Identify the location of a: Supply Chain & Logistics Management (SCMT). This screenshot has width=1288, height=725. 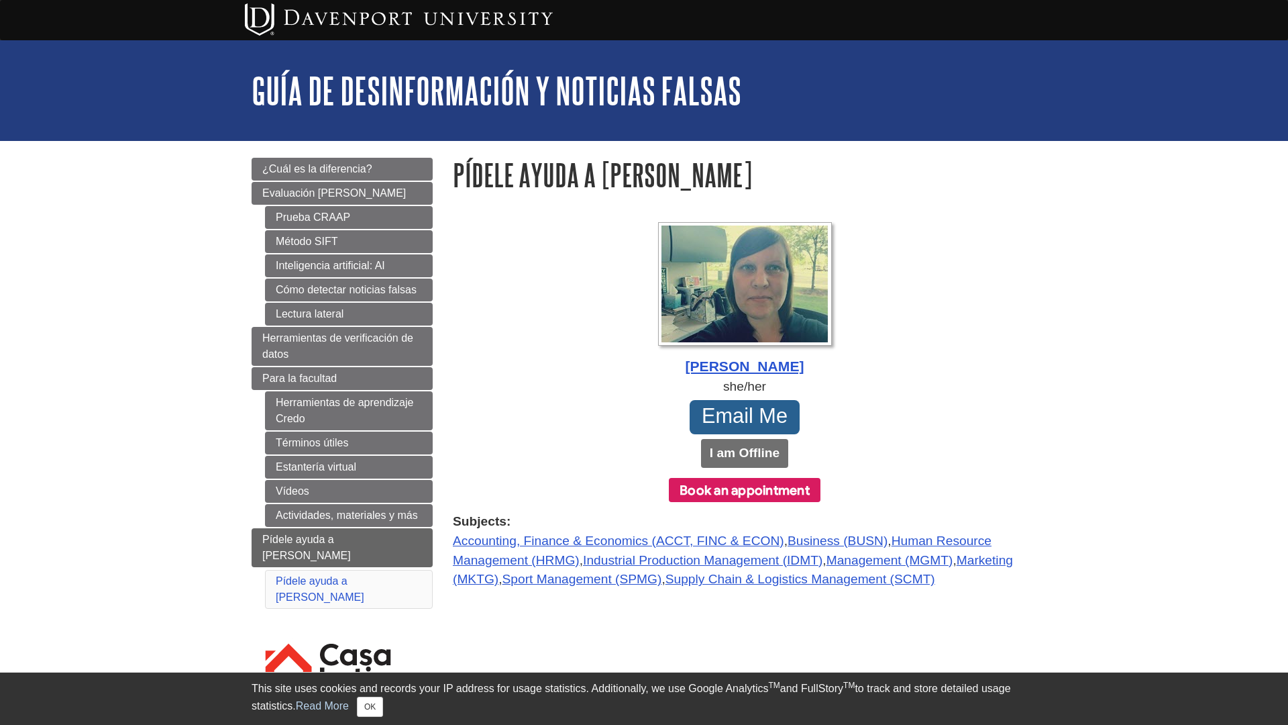
(800, 578).